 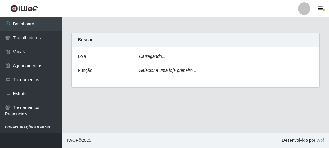 I want to click on span: Desenvolvido por, so click(x=303, y=141).